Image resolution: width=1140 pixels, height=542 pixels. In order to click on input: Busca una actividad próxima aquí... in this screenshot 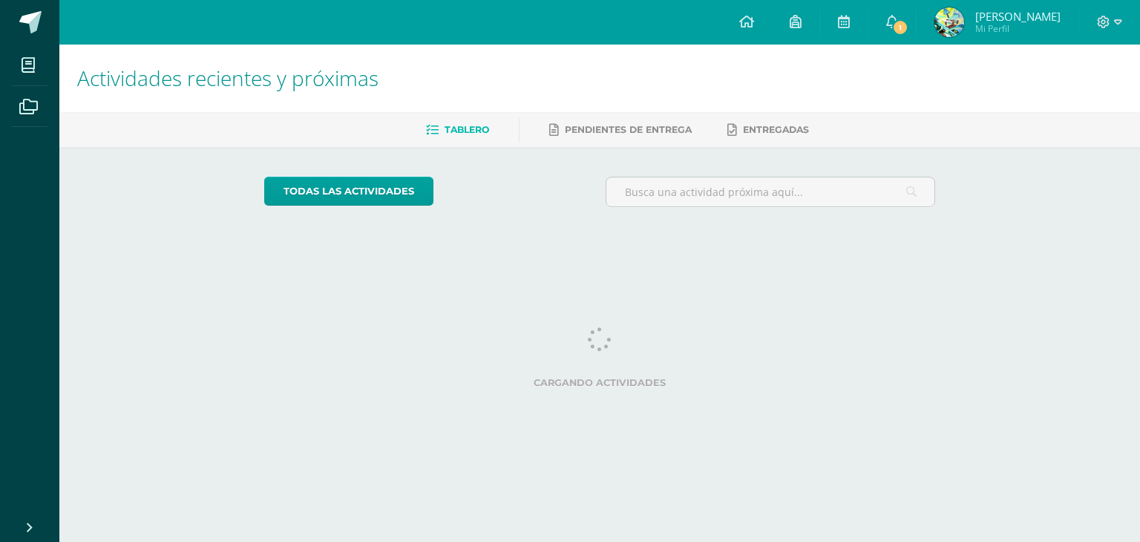, I will do `click(770, 191)`.